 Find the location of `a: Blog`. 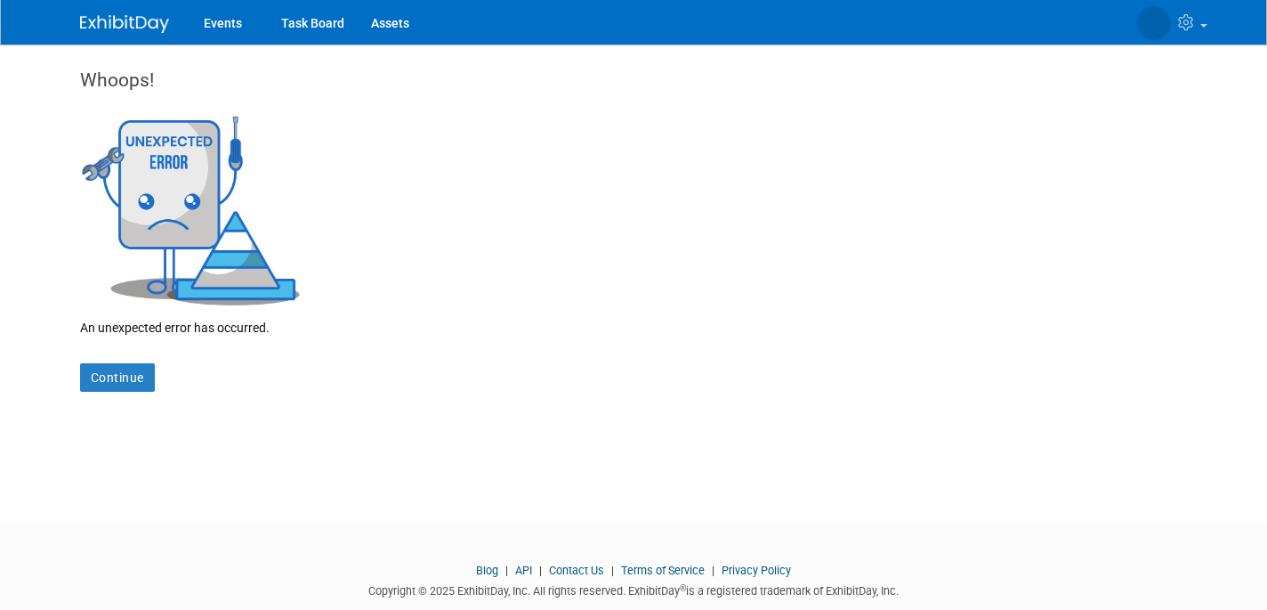

a: Blog is located at coordinates (487, 570).